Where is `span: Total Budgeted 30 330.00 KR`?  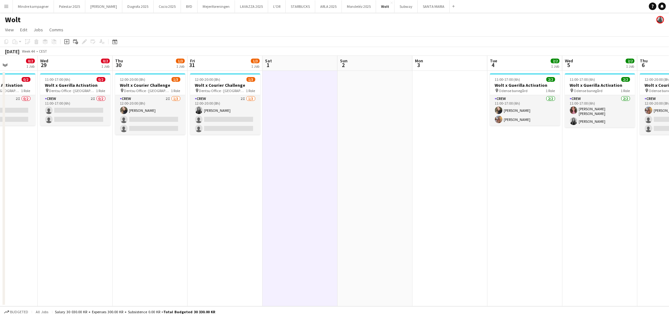
span: Total Budgeted 30 330.00 KR is located at coordinates (189, 312).